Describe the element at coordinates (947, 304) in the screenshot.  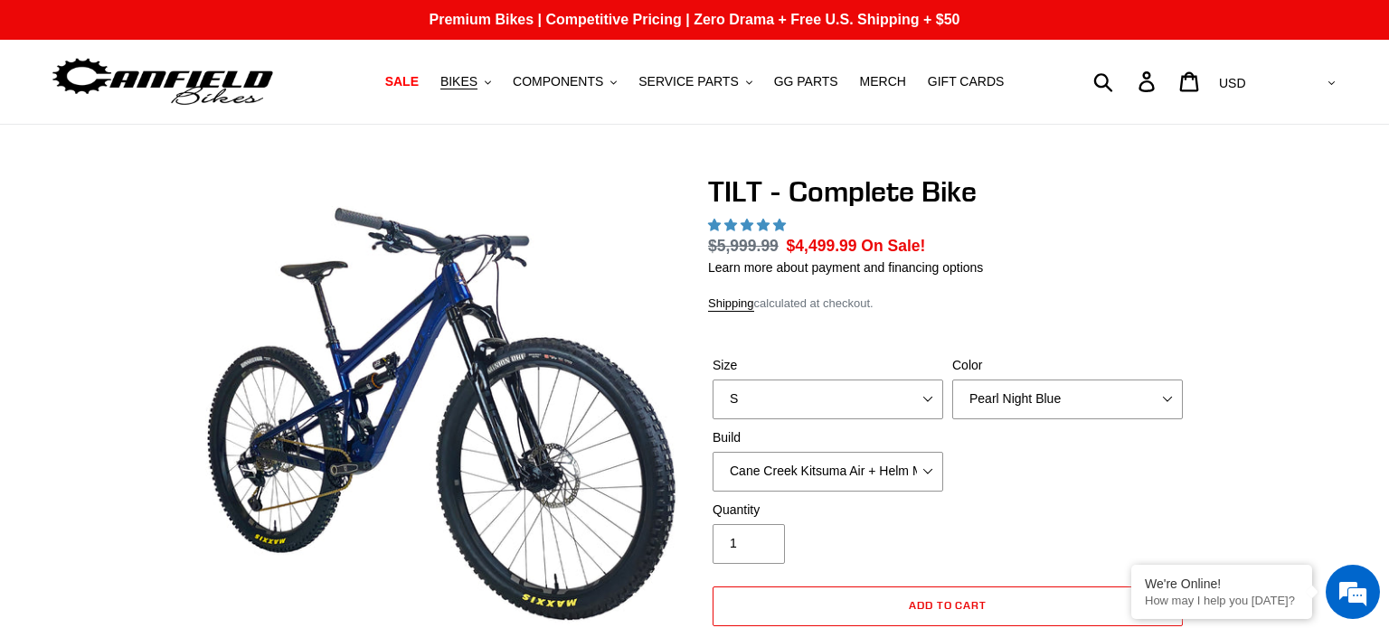
I see `div: calculated at checkout.` at that location.